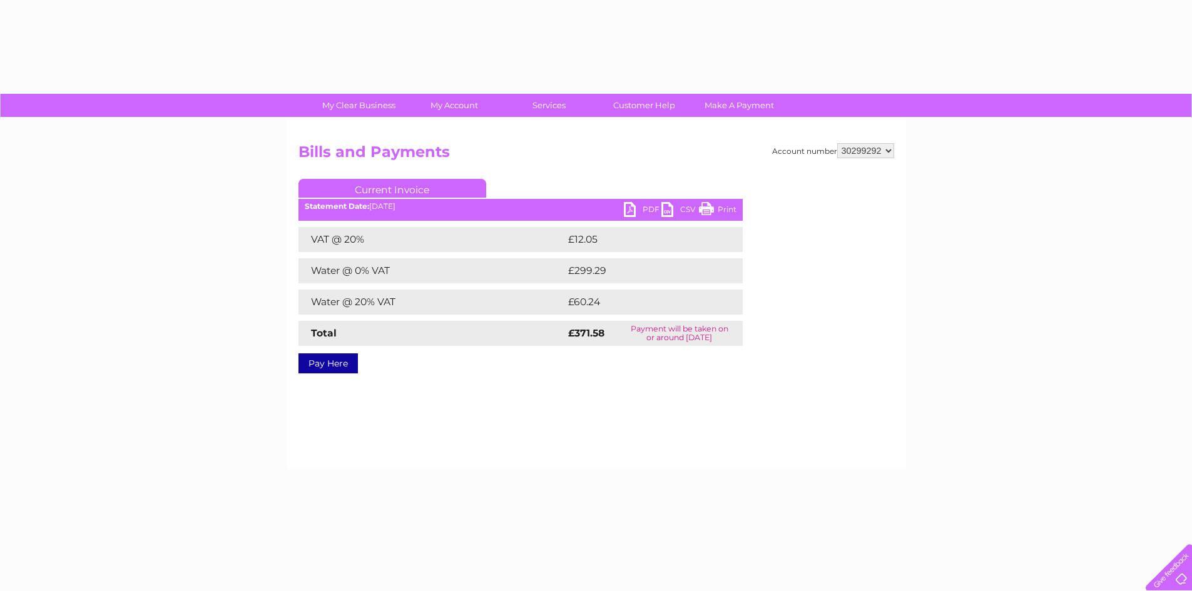 This screenshot has height=591, width=1192. I want to click on a: Customer Help, so click(644, 105).